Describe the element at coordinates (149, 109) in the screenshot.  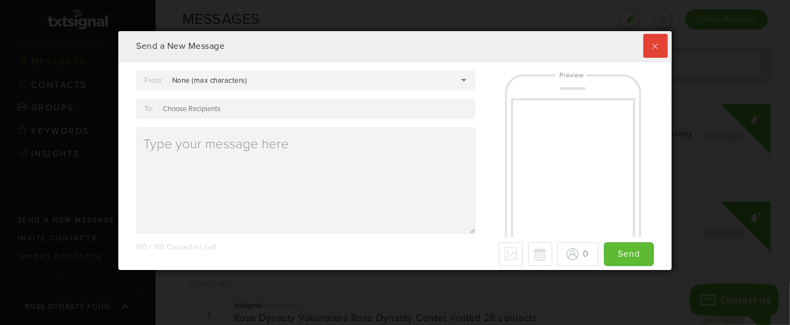
I see `label: To:` at that location.